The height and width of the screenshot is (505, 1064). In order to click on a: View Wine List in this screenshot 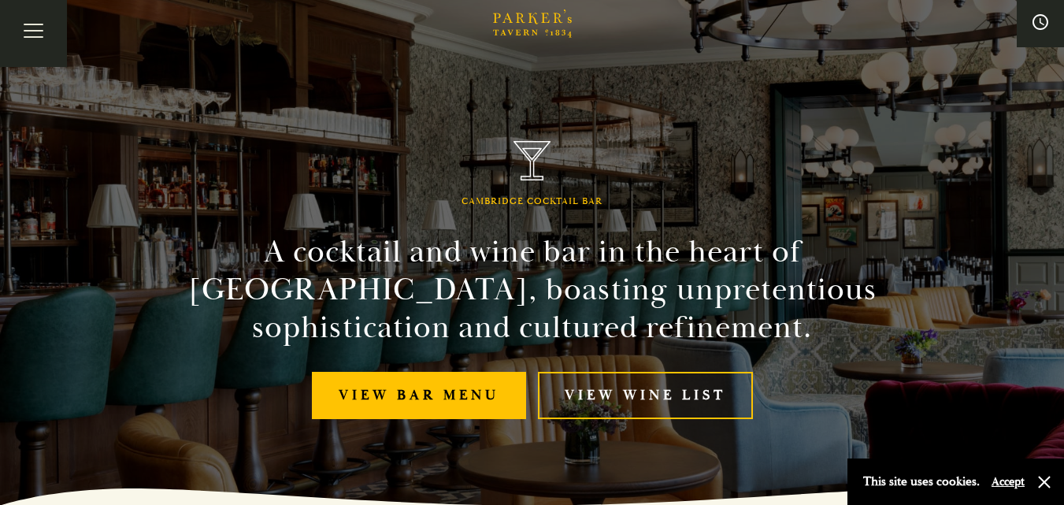, I will do `click(645, 396)`.